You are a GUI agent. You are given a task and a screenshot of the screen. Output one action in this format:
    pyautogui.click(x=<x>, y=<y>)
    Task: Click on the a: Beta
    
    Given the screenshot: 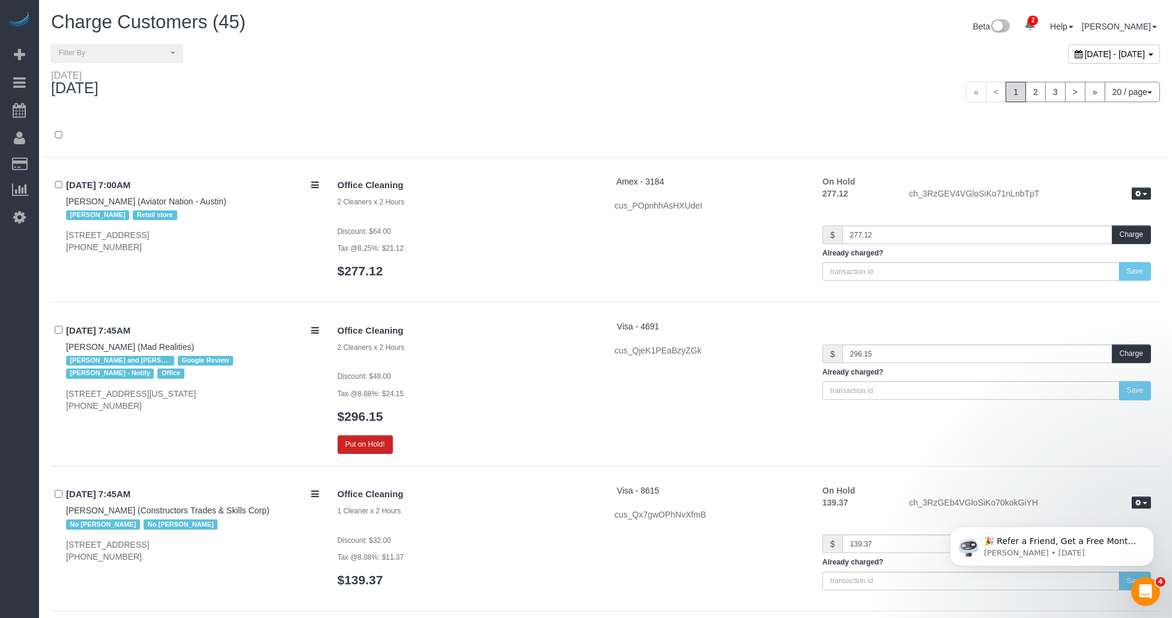 What is the action you would take?
    pyautogui.click(x=992, y=26)
    